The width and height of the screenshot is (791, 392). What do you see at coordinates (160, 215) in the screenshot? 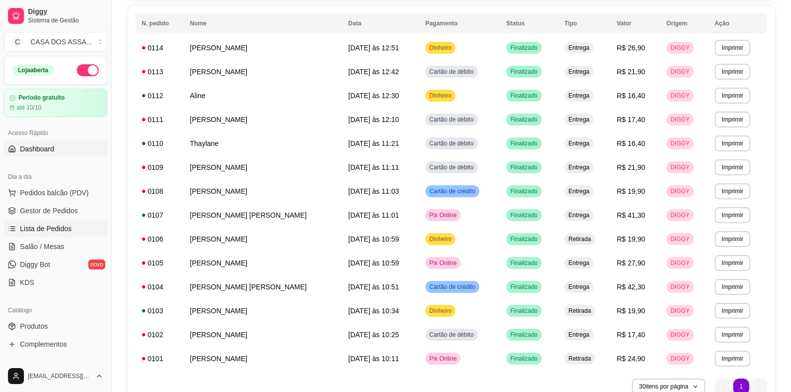
I see `div: 0107` at bounding box center [160, 215].